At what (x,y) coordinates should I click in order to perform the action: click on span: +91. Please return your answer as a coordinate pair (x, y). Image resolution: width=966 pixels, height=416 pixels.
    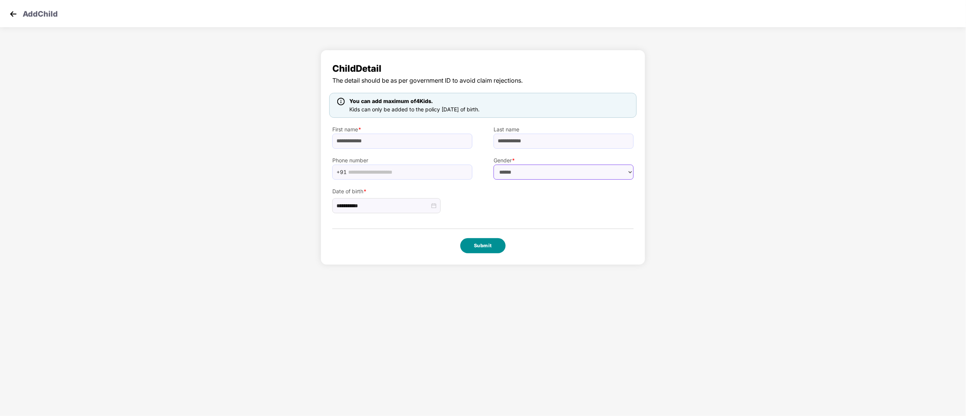
    Looking at the image, I should click on (341, 172).